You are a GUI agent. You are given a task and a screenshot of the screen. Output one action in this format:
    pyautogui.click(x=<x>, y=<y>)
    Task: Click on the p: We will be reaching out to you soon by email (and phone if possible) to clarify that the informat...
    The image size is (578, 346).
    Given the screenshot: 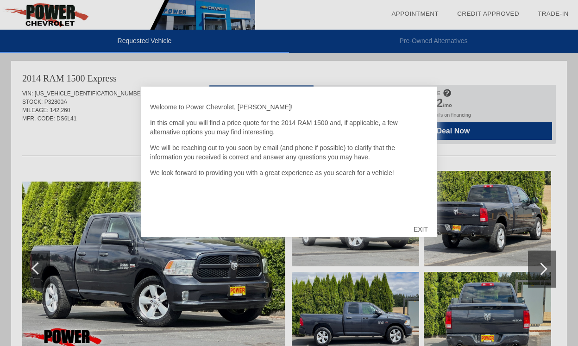 What is the action you would take?
    pyautogui.click(x=289, y=152)
    